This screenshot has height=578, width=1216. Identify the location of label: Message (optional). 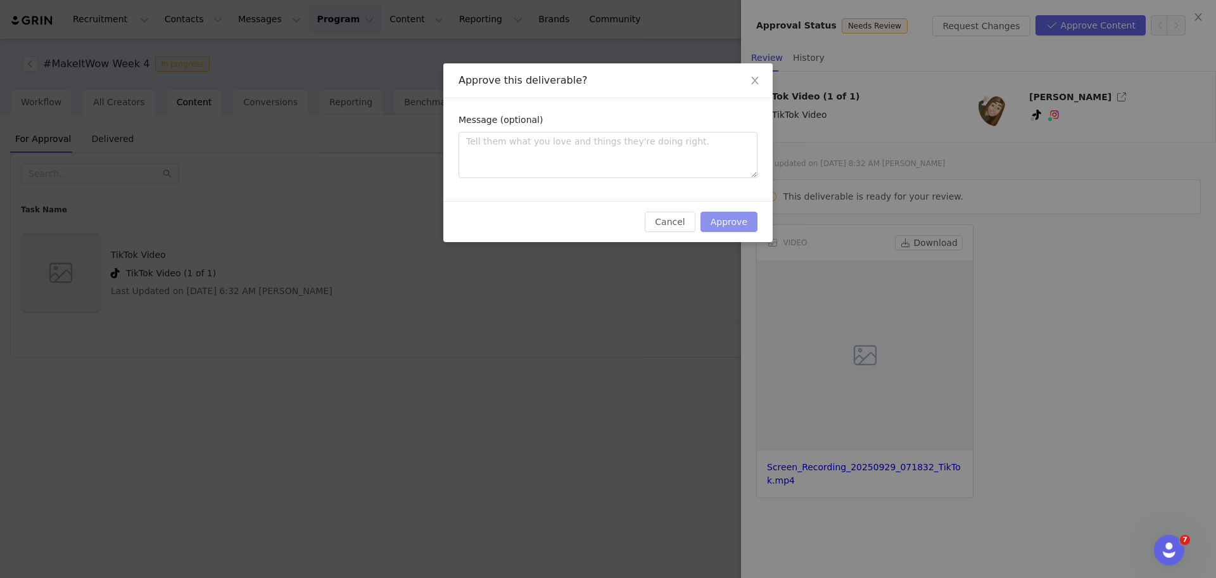
(500, 120).